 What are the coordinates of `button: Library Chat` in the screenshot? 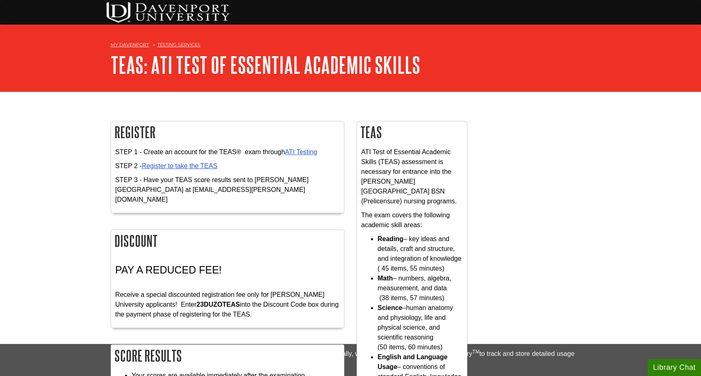 It's located at (675, 368).